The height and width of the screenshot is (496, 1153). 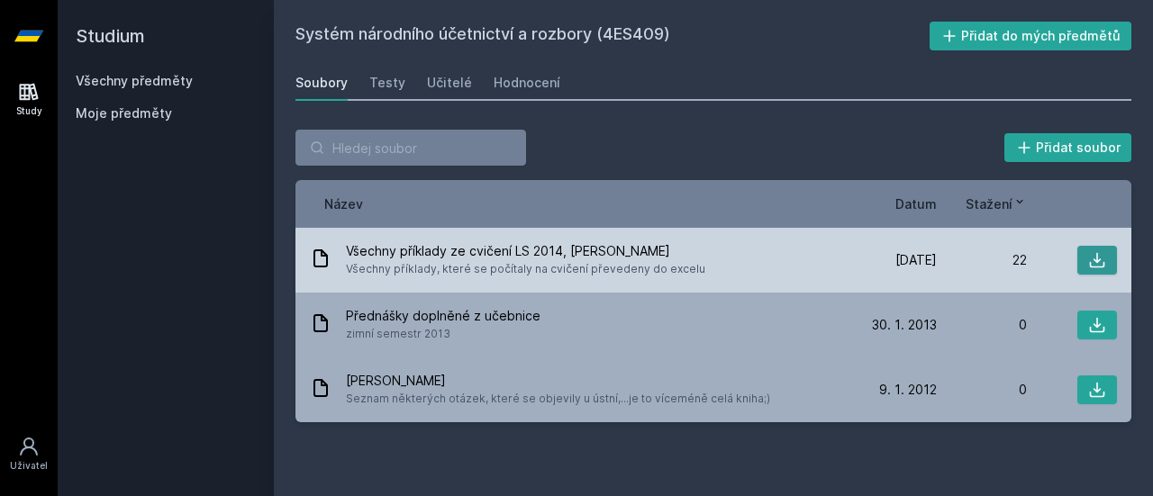 I want to click on a: Soubory, so click(x=322, y=83).